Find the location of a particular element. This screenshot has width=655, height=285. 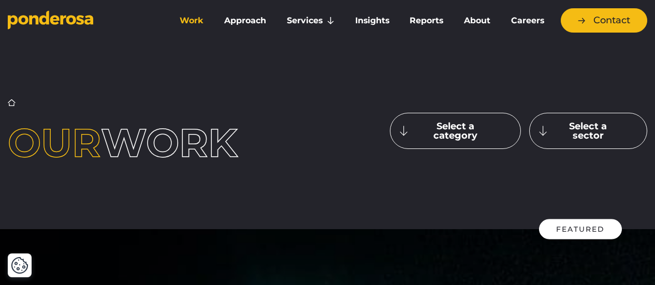

a: Home is located at coordinates (11, 103).